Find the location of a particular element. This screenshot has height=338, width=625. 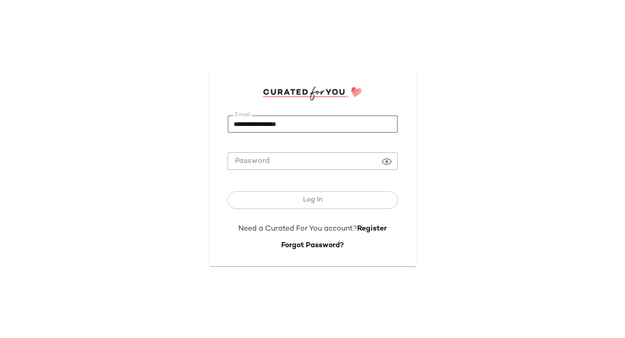

button: Log In is located at coordinates (313, 200).